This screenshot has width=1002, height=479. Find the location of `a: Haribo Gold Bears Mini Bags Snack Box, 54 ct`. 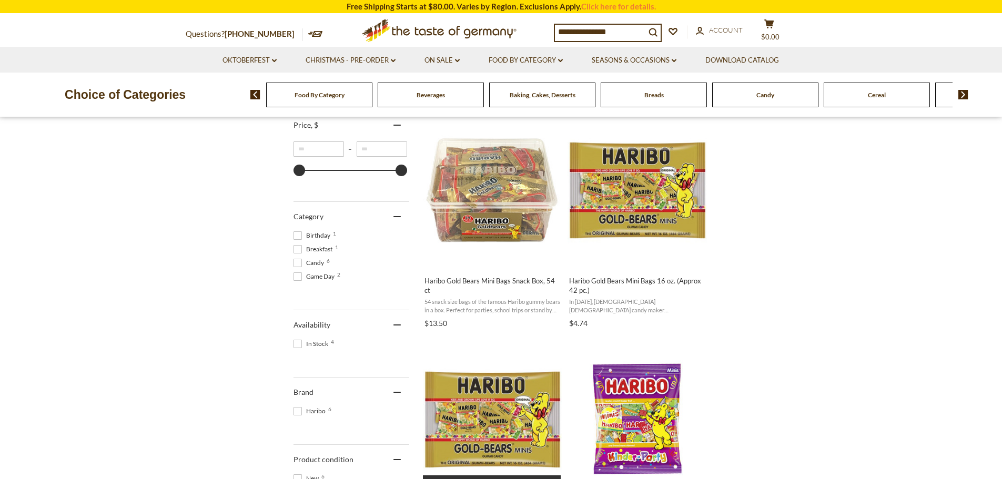

a: Haribo Gold Bears Mini Bags Snack Box, 54 ct is located at coordinates (492, 221).